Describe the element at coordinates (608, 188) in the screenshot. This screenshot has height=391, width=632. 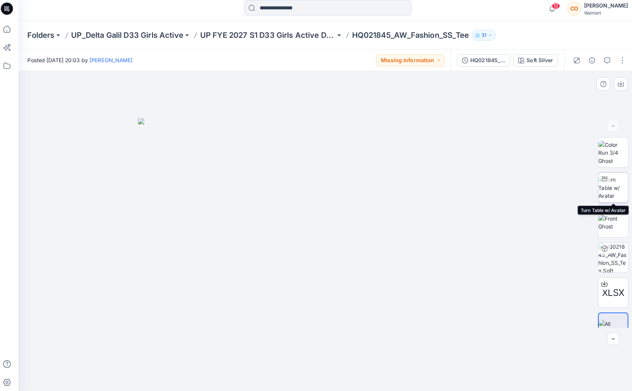
I see `img: Turn Table w/ Avatar` at that location.